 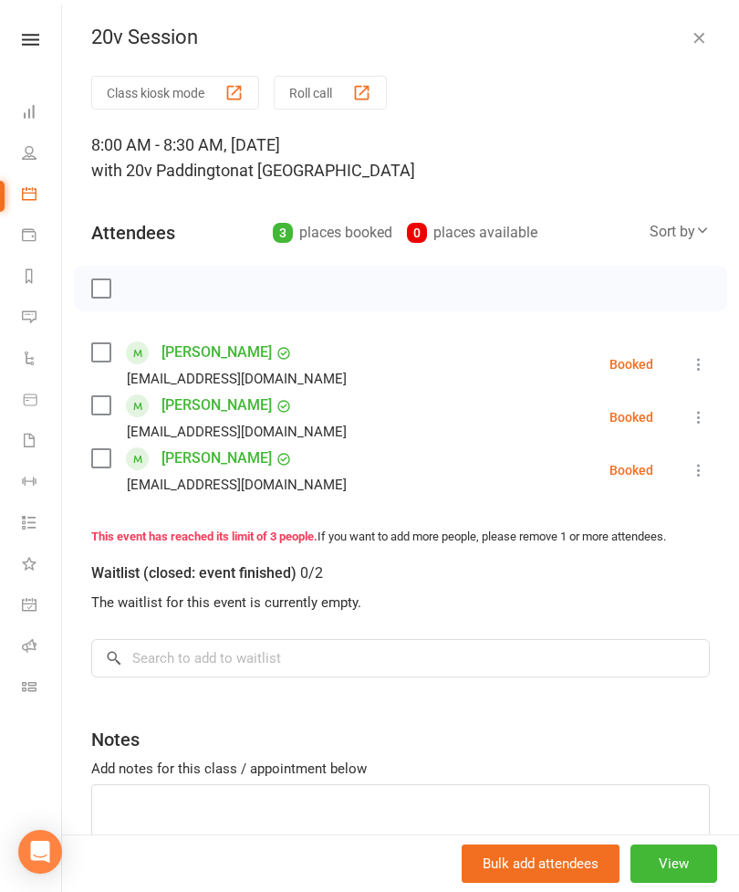 What do you see at coordinates (42, 401) in the screenshot?
I see `a: Product Sales` at bounding box center [42, 401].